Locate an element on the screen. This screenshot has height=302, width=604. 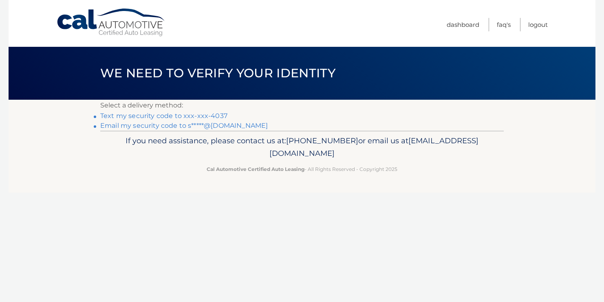
a: Text my security code to xxx-xxx-4037 is located at coordinates (164, 116).